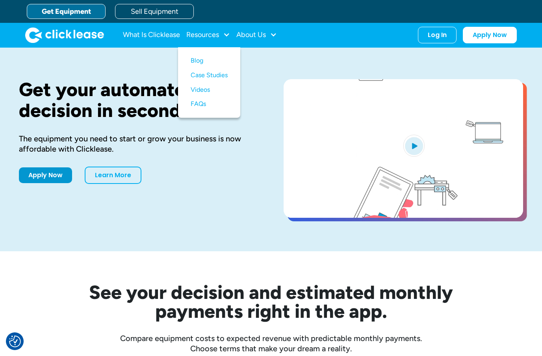 This screenshot has height=356, width=542. Describe the element at coordinates (66, 11) in the screenshot. I see `a: Get Equipment` at that location.